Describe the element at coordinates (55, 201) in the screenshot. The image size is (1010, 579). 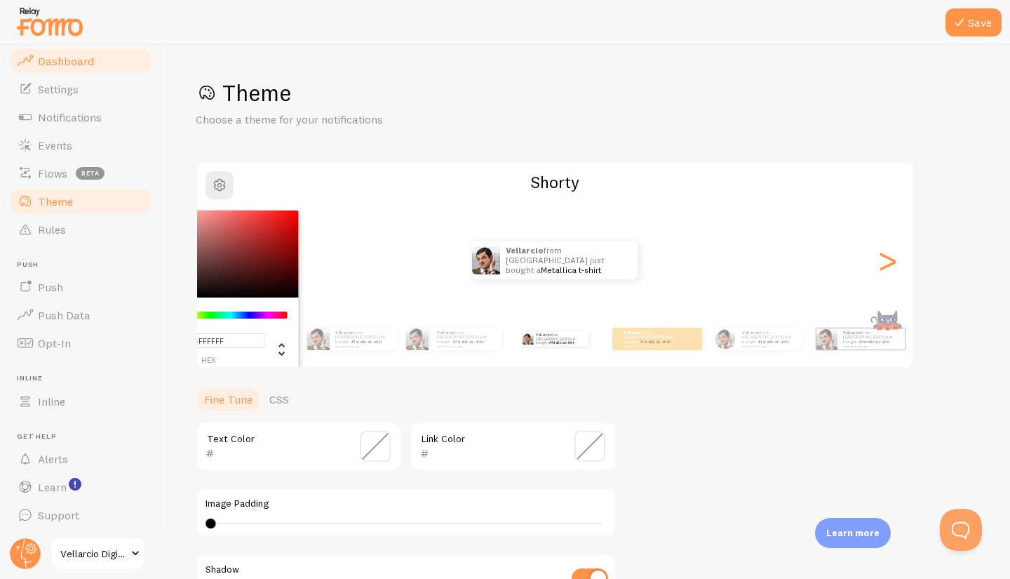
I see `span: Theme` at that location.